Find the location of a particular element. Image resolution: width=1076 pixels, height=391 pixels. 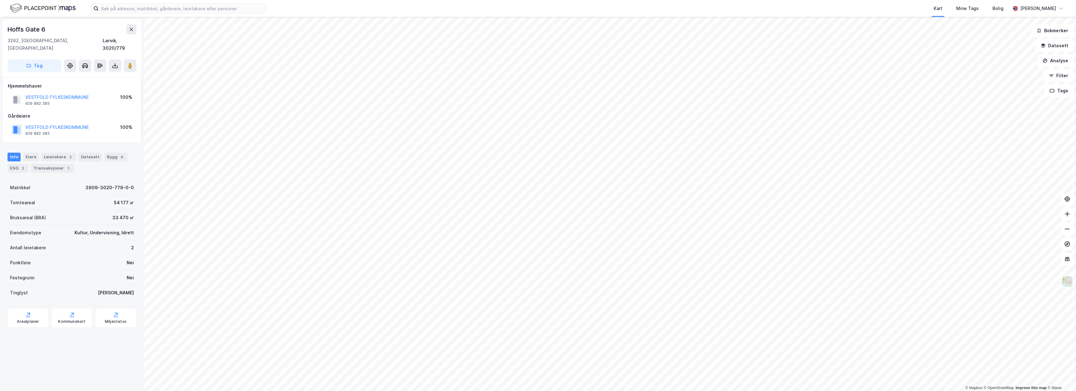

div: 1 is located at coordinates (68, 168).